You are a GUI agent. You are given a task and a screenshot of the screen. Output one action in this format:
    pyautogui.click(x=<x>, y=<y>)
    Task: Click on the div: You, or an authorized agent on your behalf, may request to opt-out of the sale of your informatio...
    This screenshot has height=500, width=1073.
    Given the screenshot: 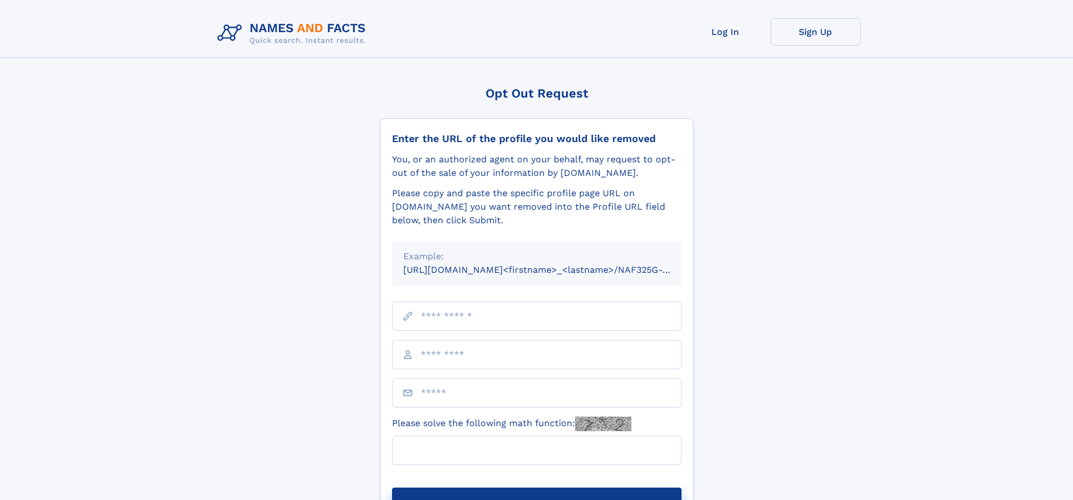 What is the action you would take?
    pyautogui.click(x=537, y=166)
    